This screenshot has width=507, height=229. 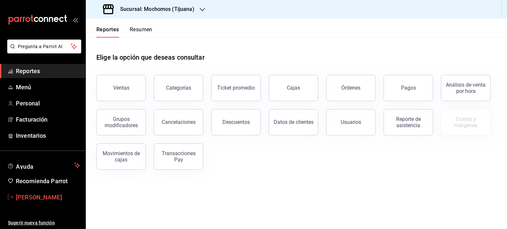 I want to click on button: Categorías, so click(x=178, y=88).